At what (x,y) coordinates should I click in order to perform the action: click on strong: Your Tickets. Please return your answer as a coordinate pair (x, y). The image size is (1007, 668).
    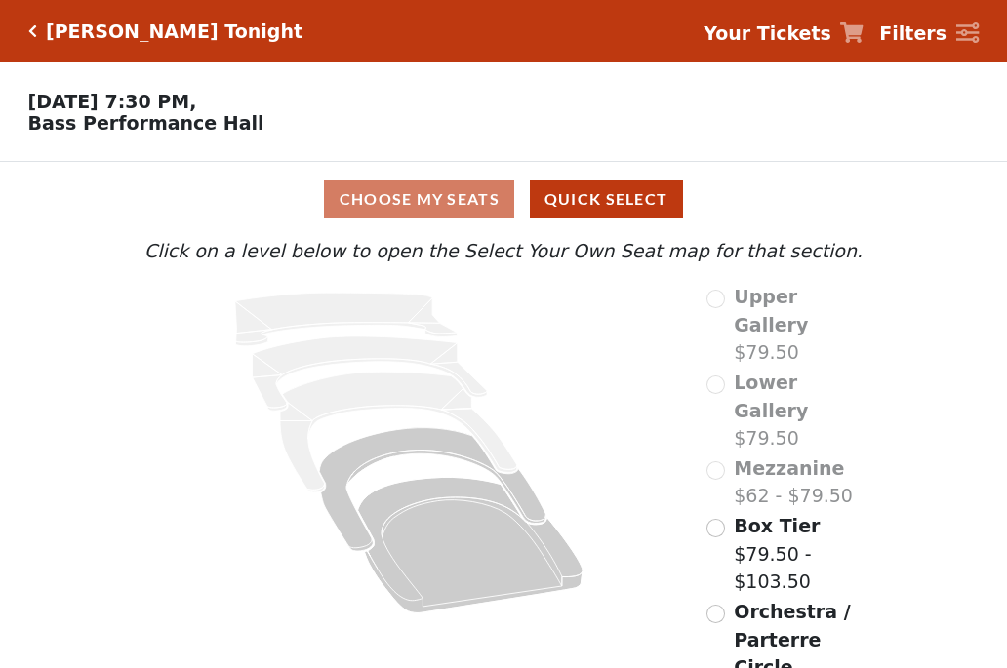
    Looking at the image, I should click on (767, 33).